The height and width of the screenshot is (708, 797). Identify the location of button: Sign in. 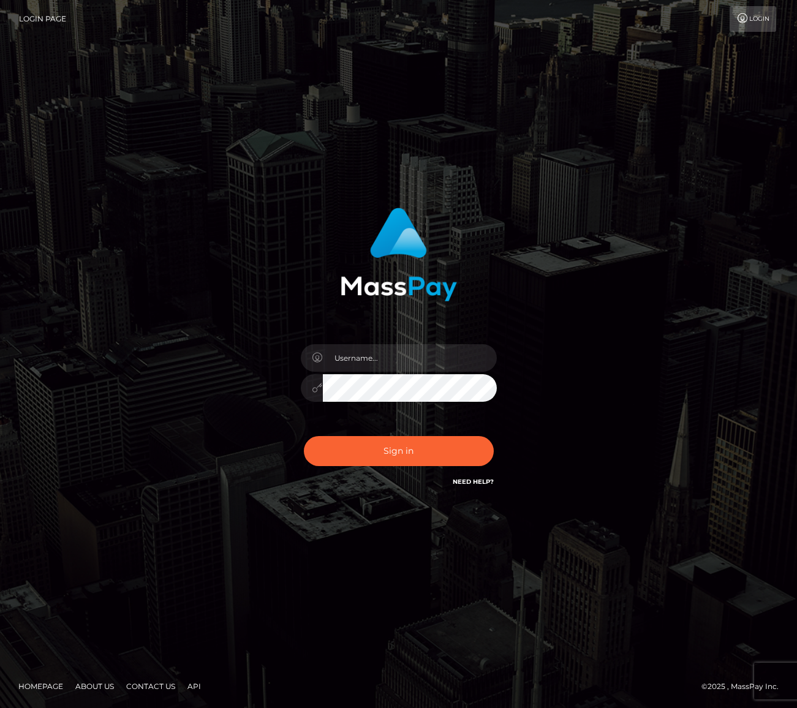
(399, 451).